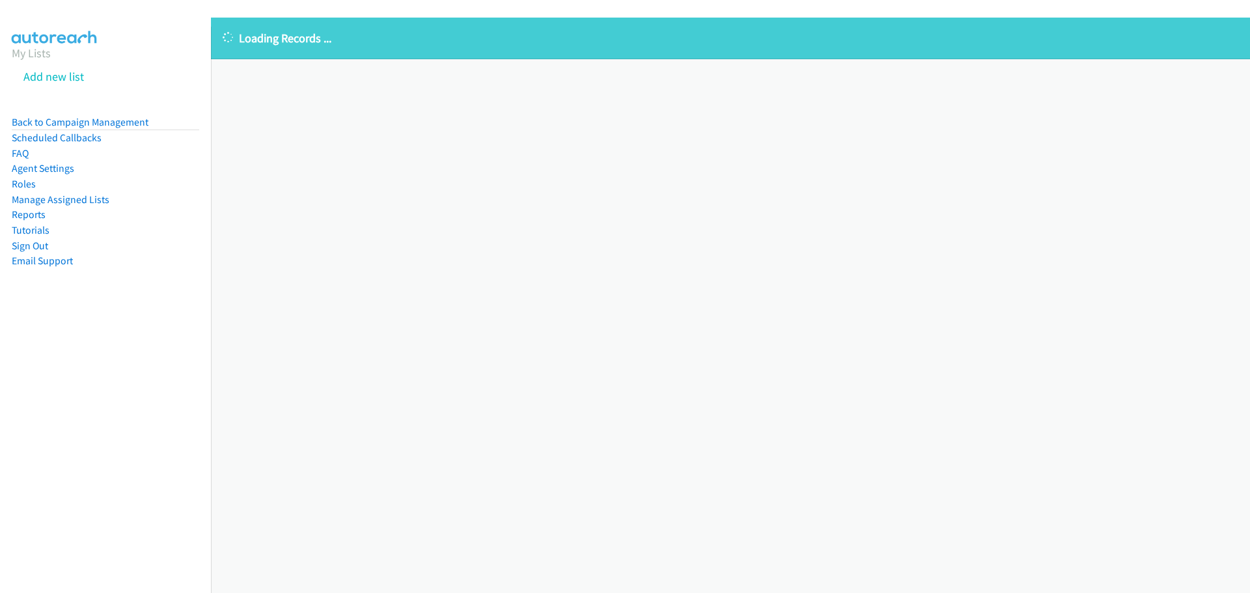 The width and height of the screenshot is (1250, 593). What do you see at coordinates (42, 261) in the screenshot?
I see `a: Email Support` at bounding box center [42, 261].